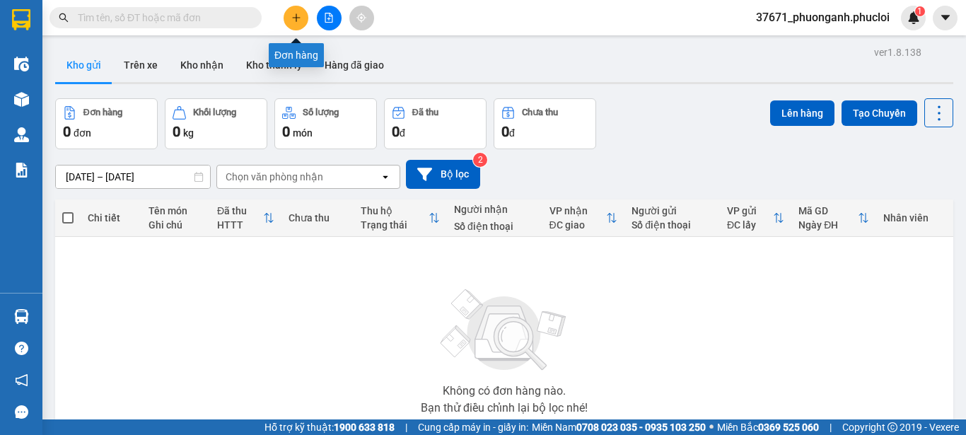 The image size is (966, 435). Describe the element at coordinates (385, 177) in the screenshot. I see `svg: open` at that location.